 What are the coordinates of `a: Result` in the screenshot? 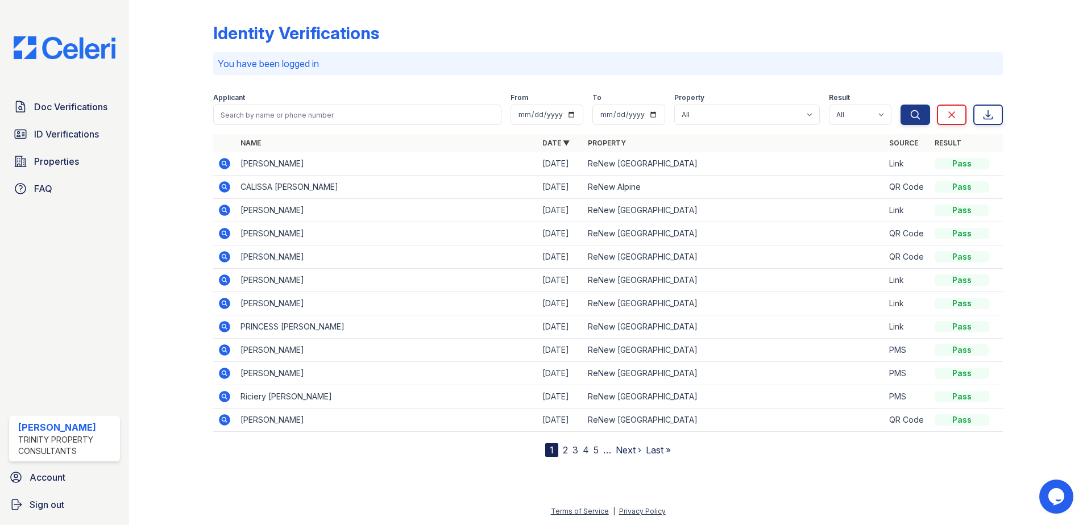 It's located at (948, 143).